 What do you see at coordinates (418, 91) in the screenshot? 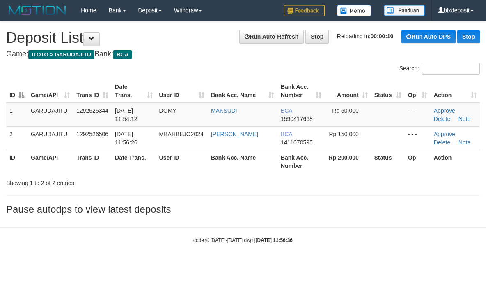
I see `th: Op: activate to sort column ascending` at bounding box center [418, 91].